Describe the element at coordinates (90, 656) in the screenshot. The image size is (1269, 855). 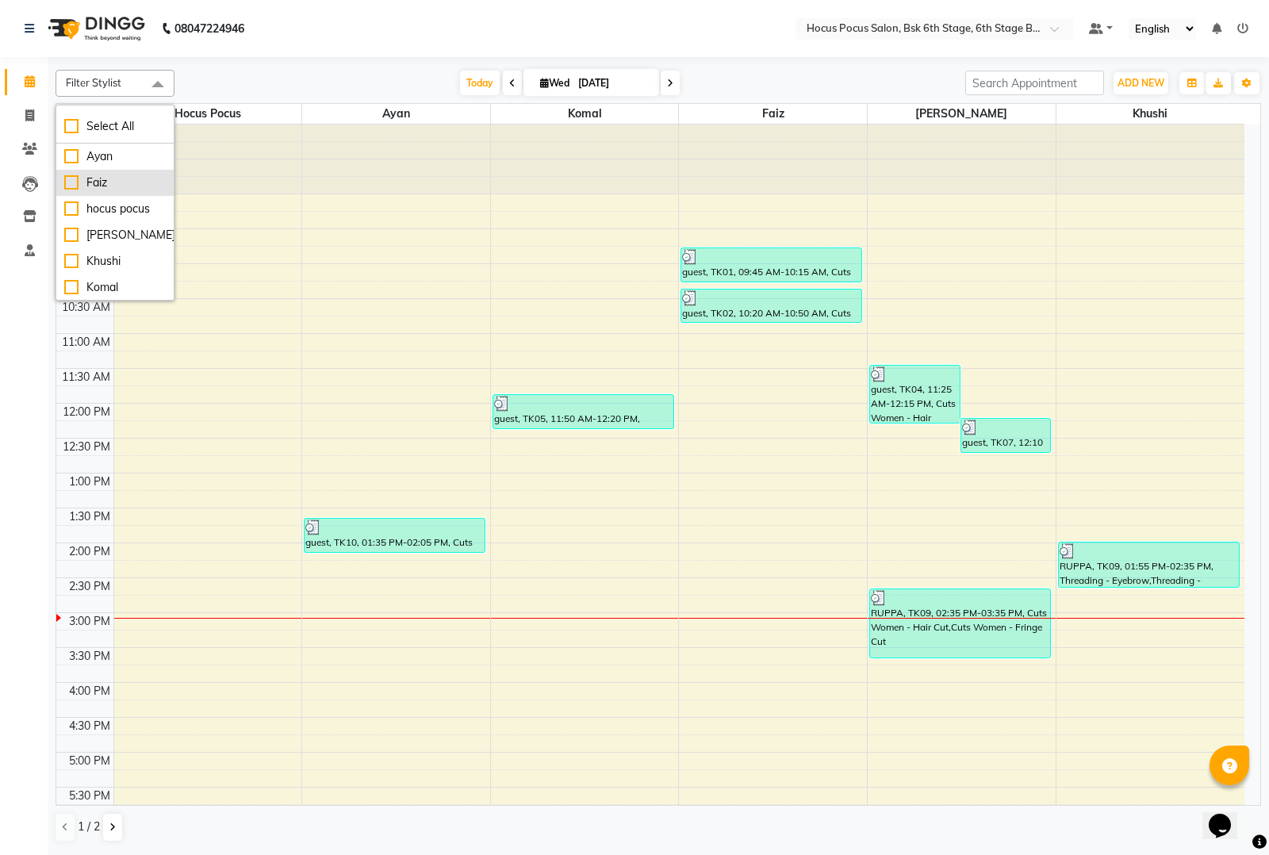
I see `div: 3:30 PM` at that location.